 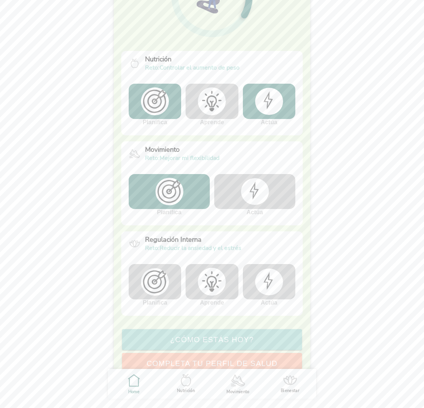 What do you see at coordinates (186, 390) in the screenshot?
I see `ion-label: Nutrición` at bounding box center [186, 390].